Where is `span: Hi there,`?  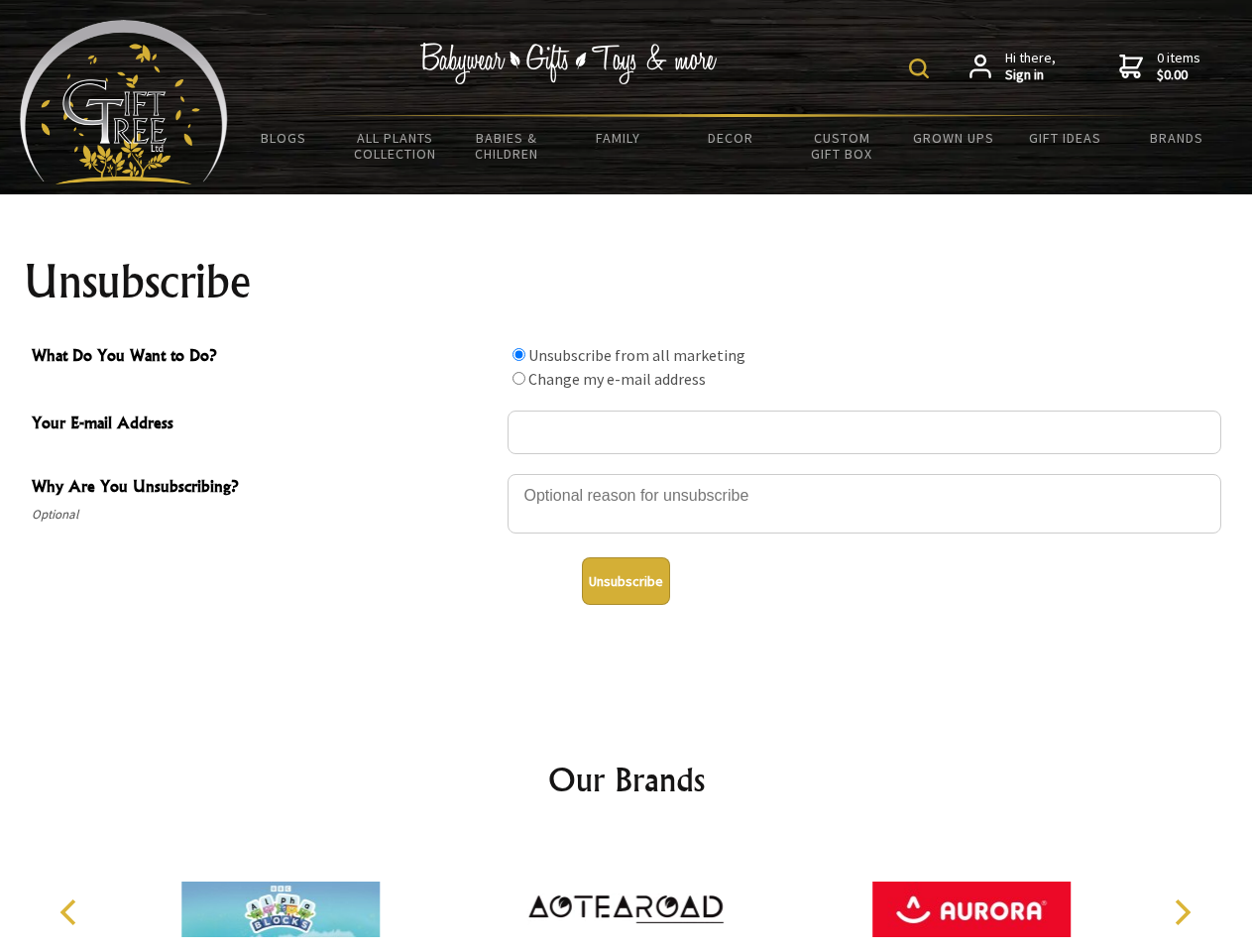 span: Hi there, is located at coordinates (1030, 66).